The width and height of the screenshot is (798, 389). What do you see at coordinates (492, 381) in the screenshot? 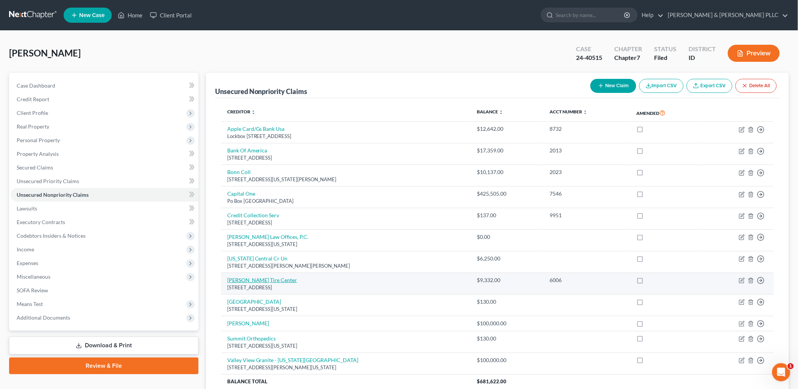
I see `span: $681,622.00` at bounding box center [492, 381].